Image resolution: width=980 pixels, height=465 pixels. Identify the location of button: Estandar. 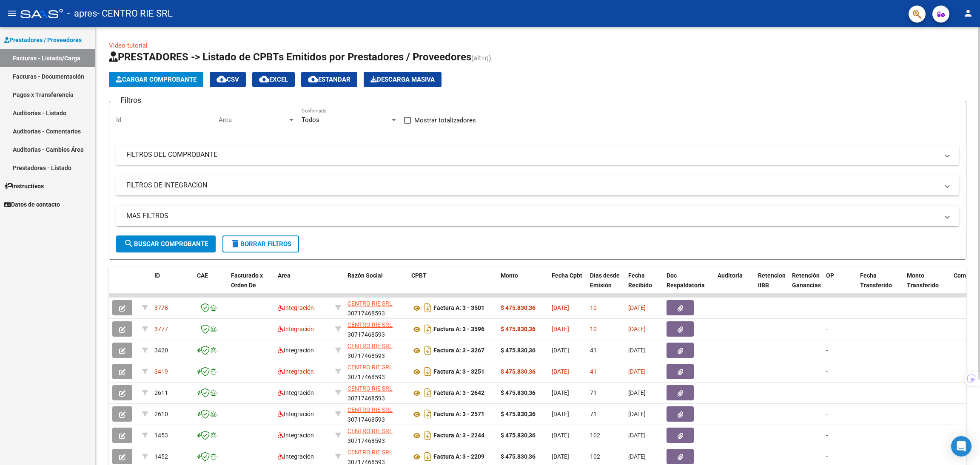
(329, 80).